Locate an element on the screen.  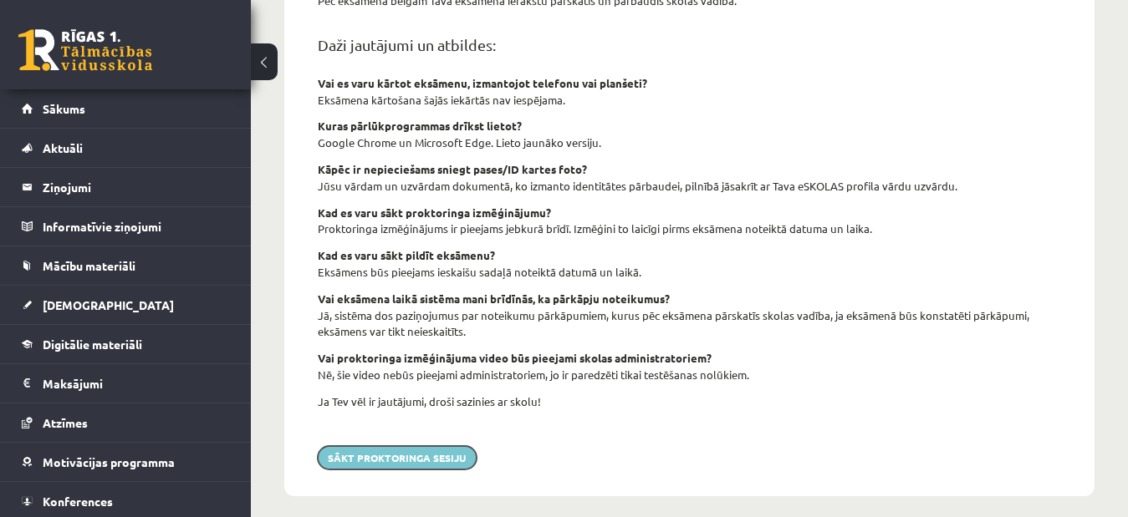
strong: Vai proktoringa izmēģinājuma video būs pieejami skolas administratoriem? is located at coordinates (514, 358).